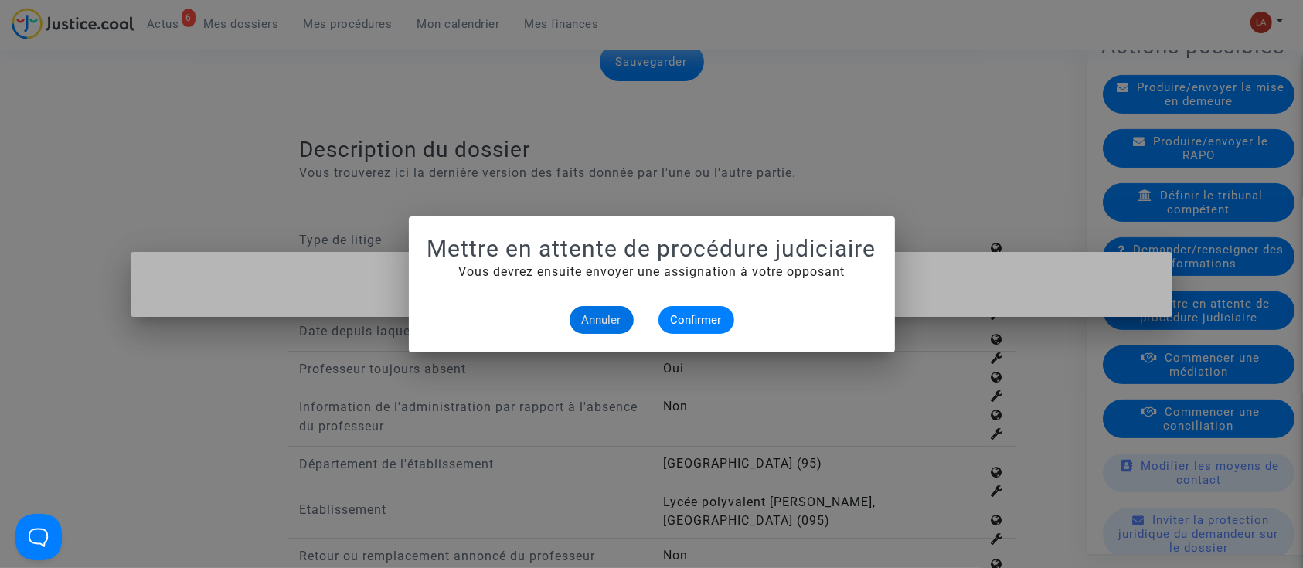  I want to click on button: Confirmer, so click(696, 320).